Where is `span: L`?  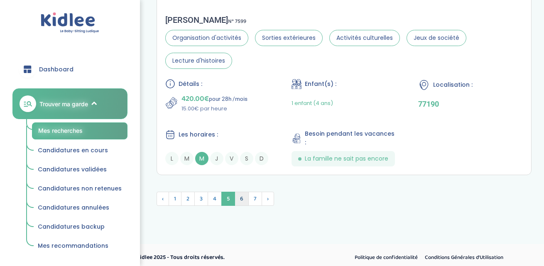
span: L is located at coordinates (172, 159).